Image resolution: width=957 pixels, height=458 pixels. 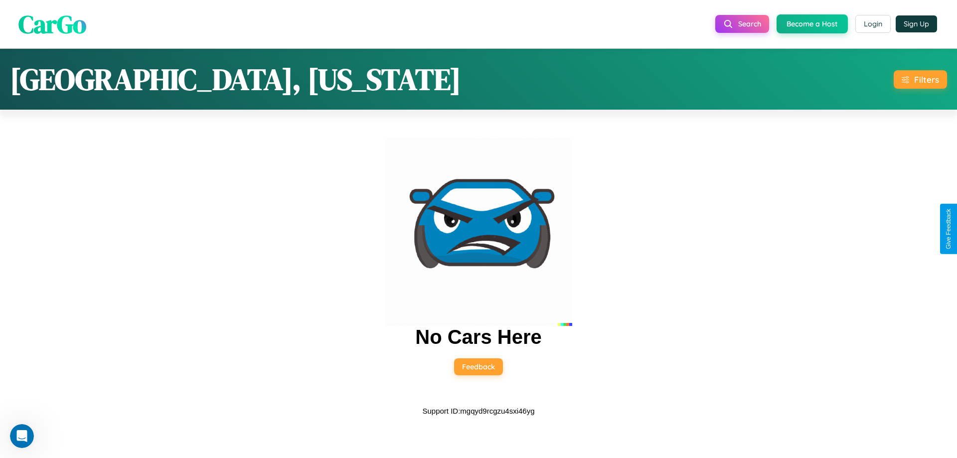 What do you see at coordinates (873, 24) in the screenshot?
I see `button: Login` at bounding box center [873, 24].